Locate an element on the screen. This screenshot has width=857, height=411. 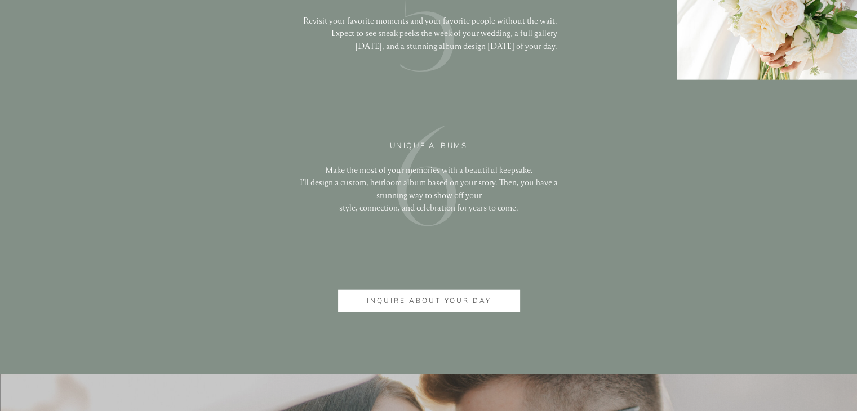
p: Make the most of your memories with a beautiful keepsake. I'll design a custom, heirloom album ba... is located at coordinates (429, 189).